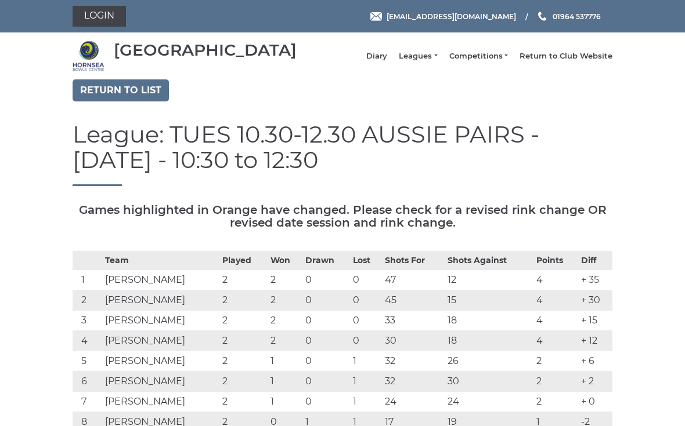 The image size is (685, 426). I want to click on th: Drawn, so click(326, 261).